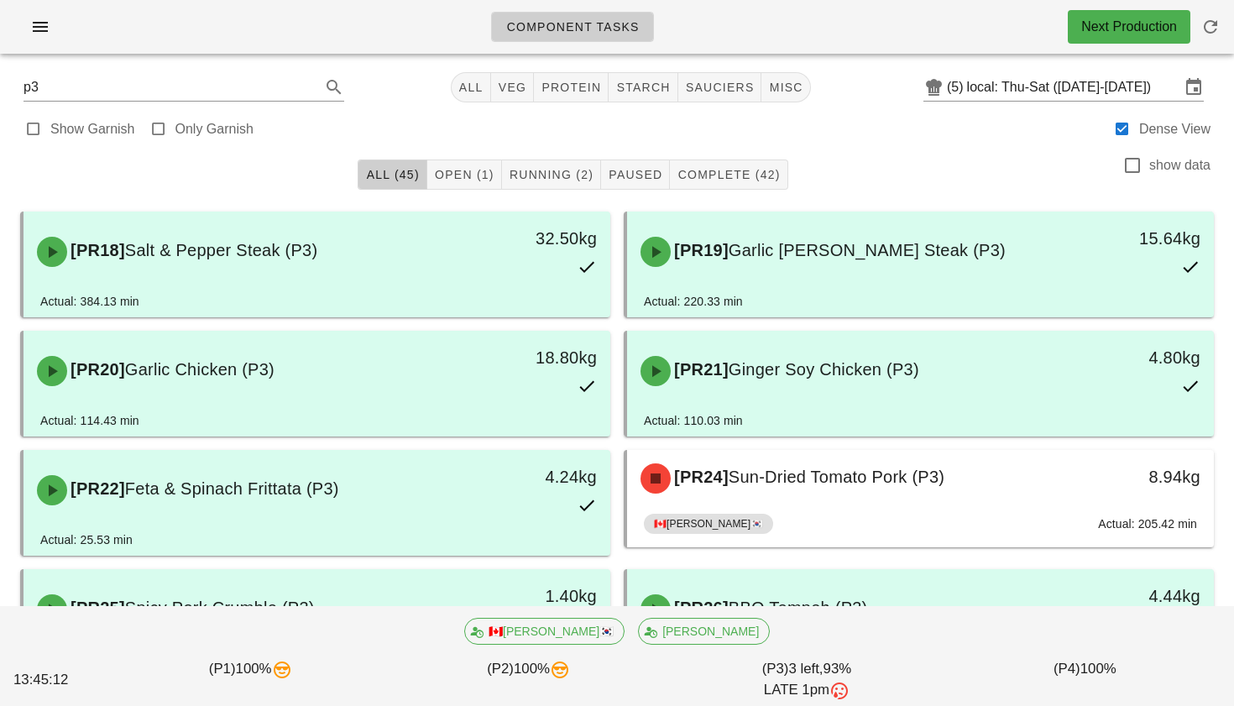  I want to click on div: 8.94kg, so click(1138, 477).